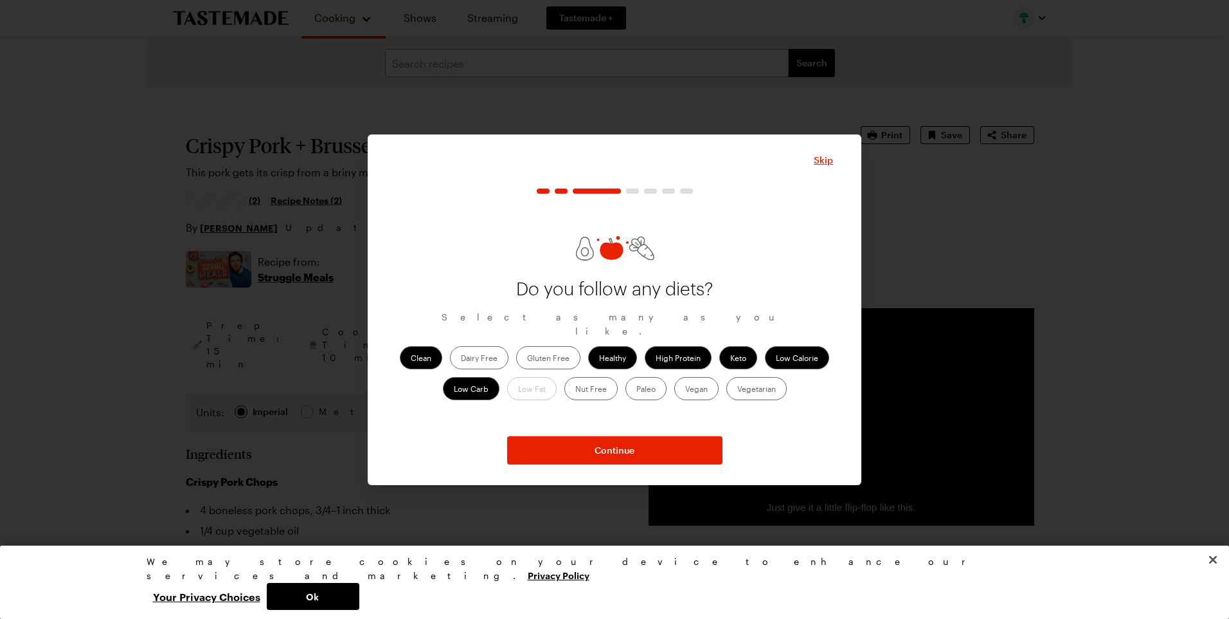 The width and height of the screenshot is (1229, 619). Describe the element at coordinates (757, 388) in the screenshot. I see `label: Vegetarian` at that location.